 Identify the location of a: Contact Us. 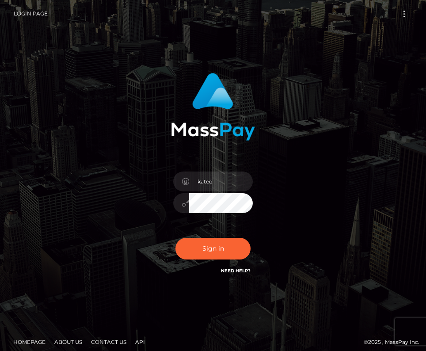
(109, 342).